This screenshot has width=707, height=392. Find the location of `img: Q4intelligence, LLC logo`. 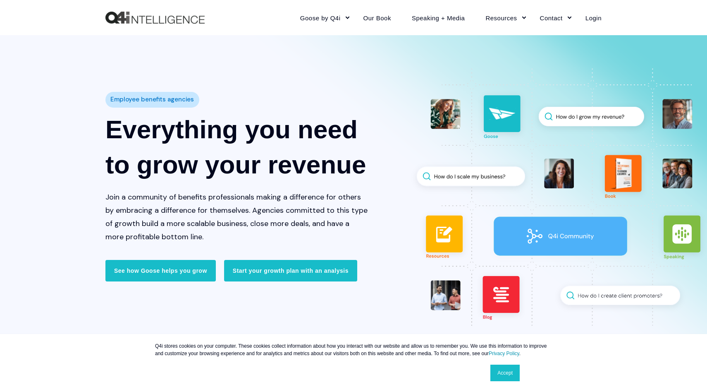

img: Q4intelligence, LLC logo is located at coordinates (155, 18).